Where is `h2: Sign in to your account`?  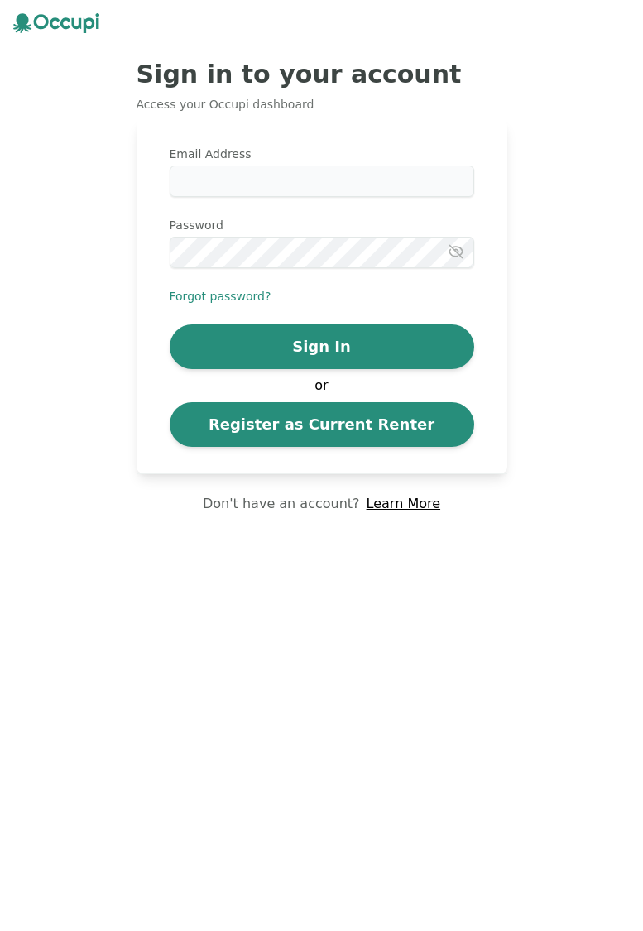 h2: Sign in to your account is located at coordinates (322, 74).